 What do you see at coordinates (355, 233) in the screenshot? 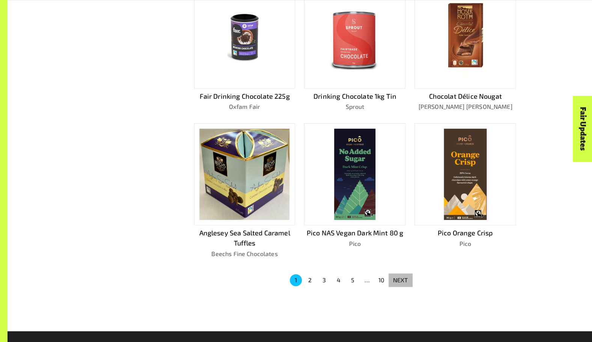
I see `p: Pico NAS Vegan Dark Mint 80 g` at bounding box center [355, 233].